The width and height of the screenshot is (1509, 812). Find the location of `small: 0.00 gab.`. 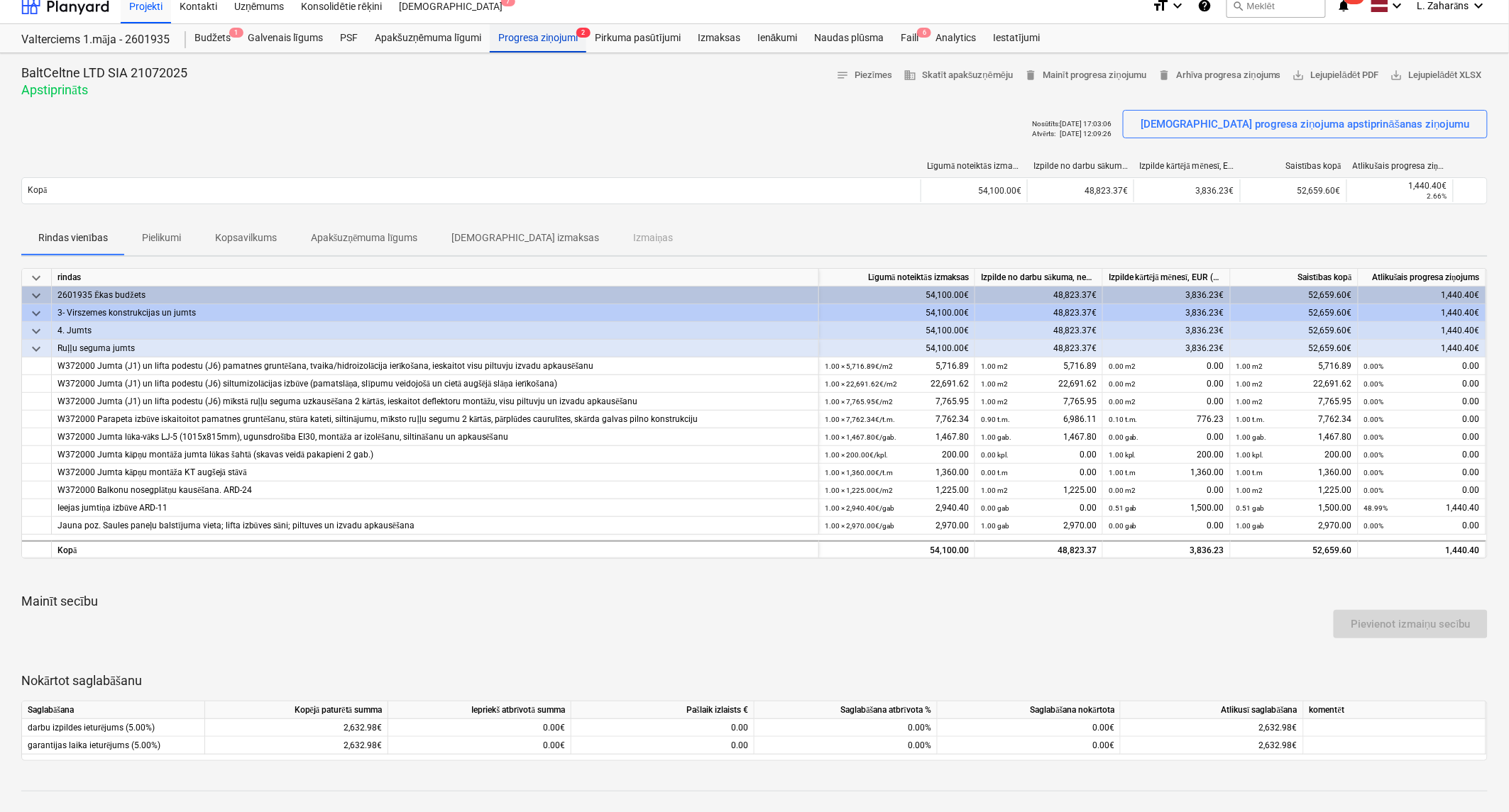

small: 0.00 gab. is located at coordinates (1124, 437).